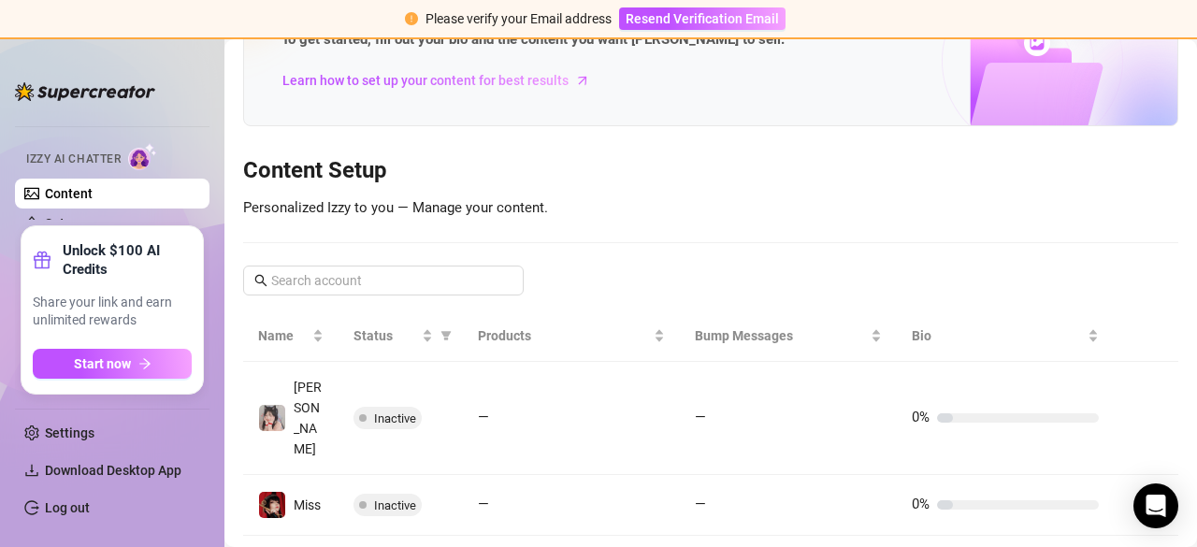 This screenshot has height=547, width=1197. I want to click on img: Ani, so click(272, 418).